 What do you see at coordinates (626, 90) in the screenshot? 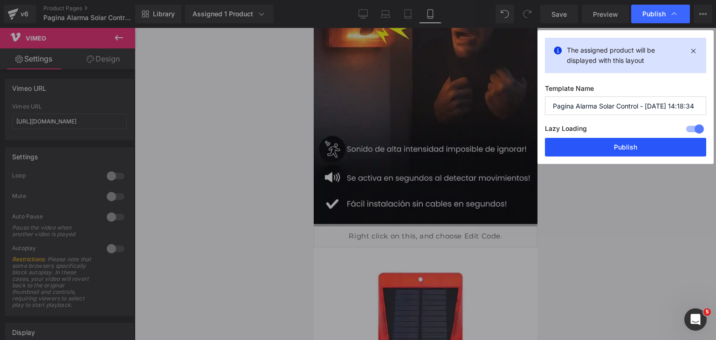
I see `label: Template Name` at bounding box center [626, 90].